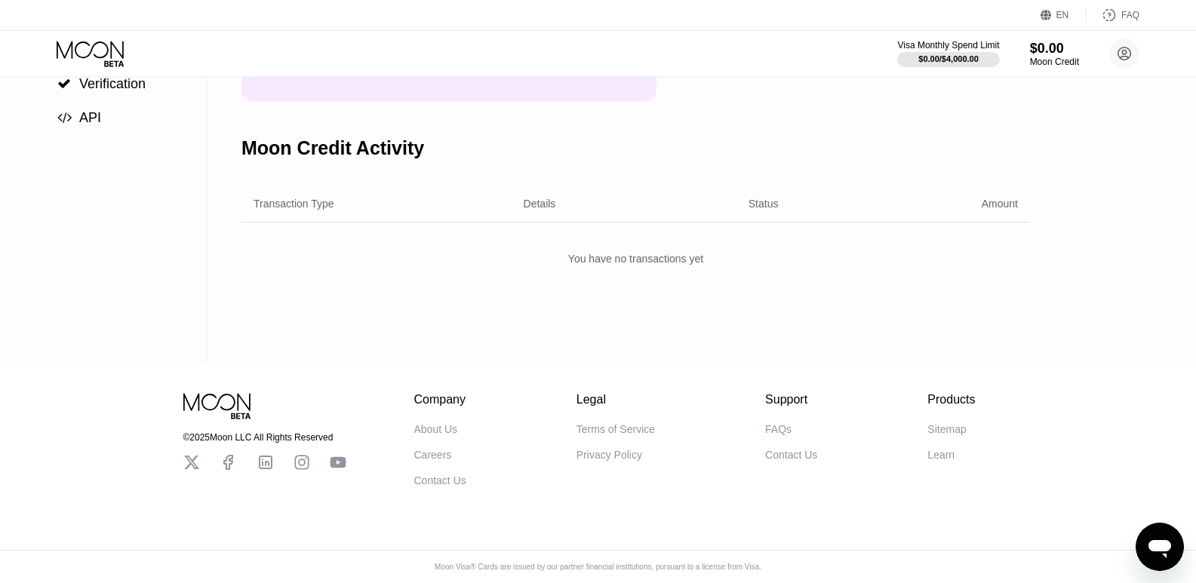 This screenshot has height=583, width=1196. I want to click on div: Sitemap, so click(946, 429).